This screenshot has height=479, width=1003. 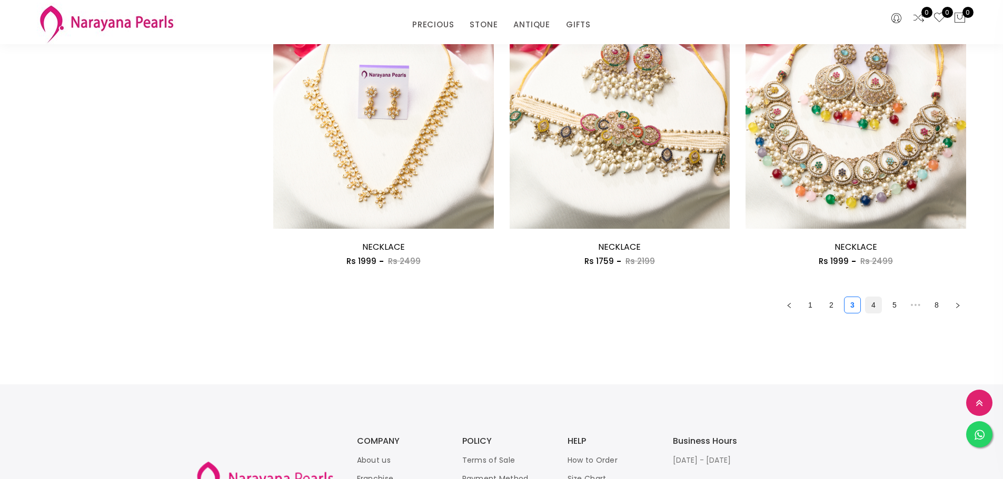 What do you see at coordinates (957, 305) in the screenshot?
I see `button: right` at bounding box center [957, 305].